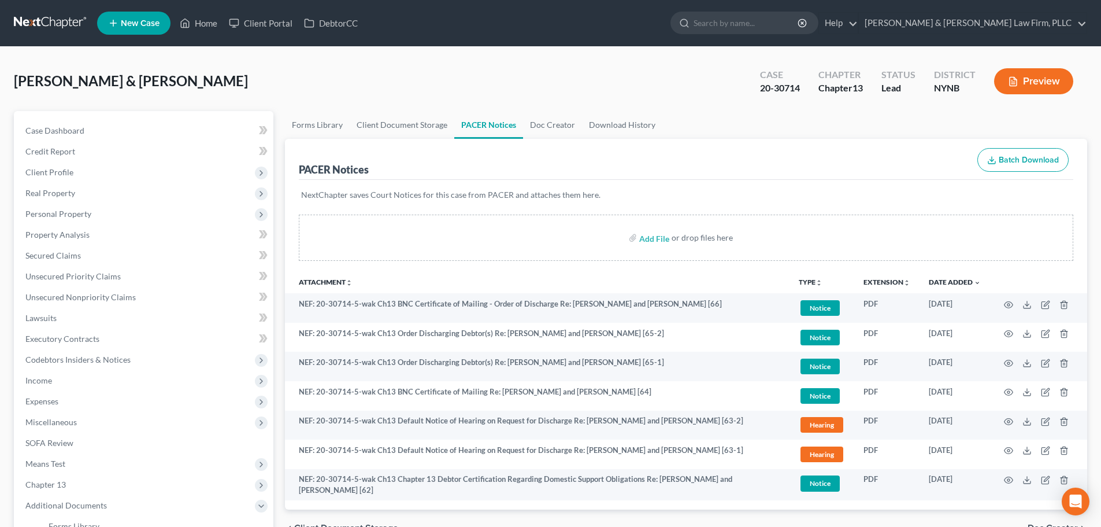 Image resolution: width=1101 pixels, height=527 pixels. Describe the element at coordinates (334, 169) in the screenshot. I see `div: PACER Notices` at that location.